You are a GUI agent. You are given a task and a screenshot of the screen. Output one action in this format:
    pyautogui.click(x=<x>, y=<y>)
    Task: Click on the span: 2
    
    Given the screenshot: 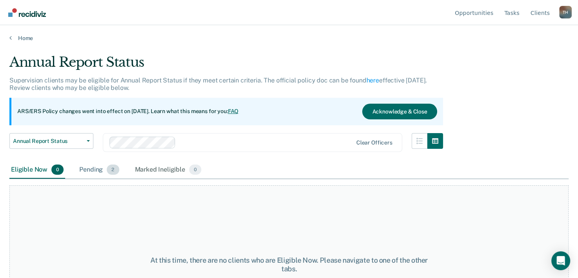 What is the action you would take?
    pyautogui.click(x=113, y=170)
    